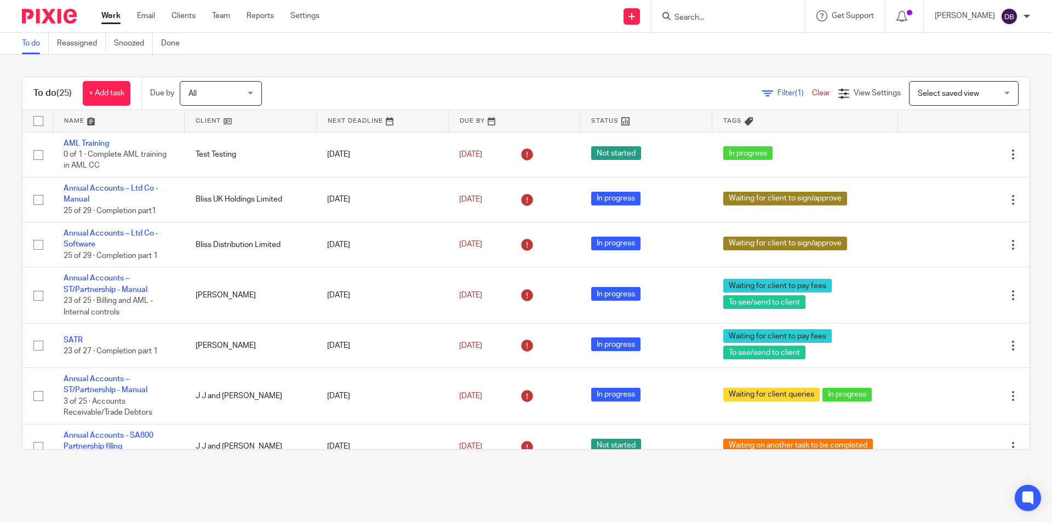  I want to click on a: Team, so click(221, 16).